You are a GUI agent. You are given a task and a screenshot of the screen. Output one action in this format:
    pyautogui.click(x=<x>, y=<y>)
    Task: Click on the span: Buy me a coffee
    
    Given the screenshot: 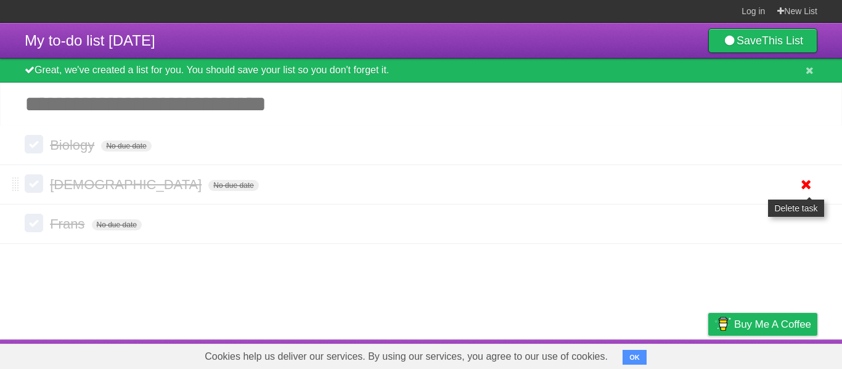 What is the action you would take?
    pyautogui.click(x=772, y=324)
    